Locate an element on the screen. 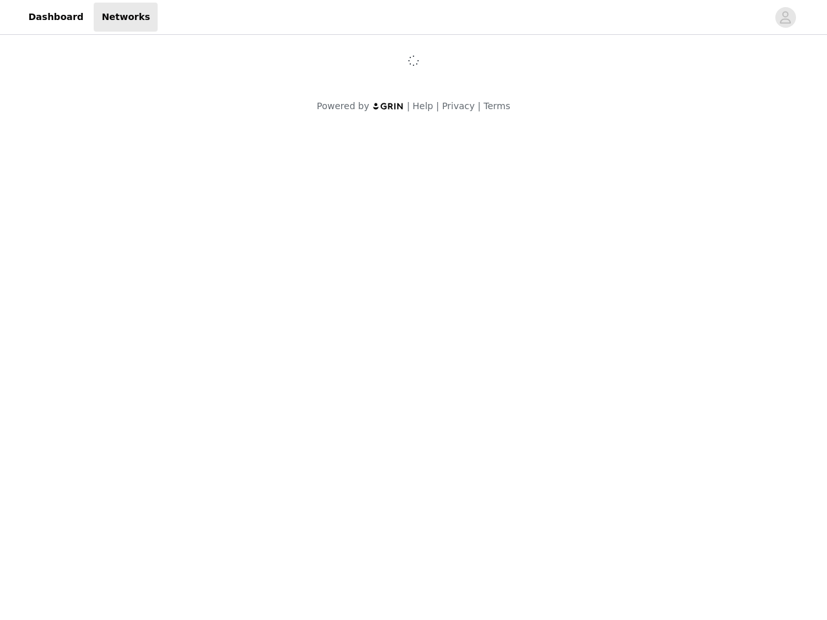  span: Powered by is located at coordinates (342, 106).